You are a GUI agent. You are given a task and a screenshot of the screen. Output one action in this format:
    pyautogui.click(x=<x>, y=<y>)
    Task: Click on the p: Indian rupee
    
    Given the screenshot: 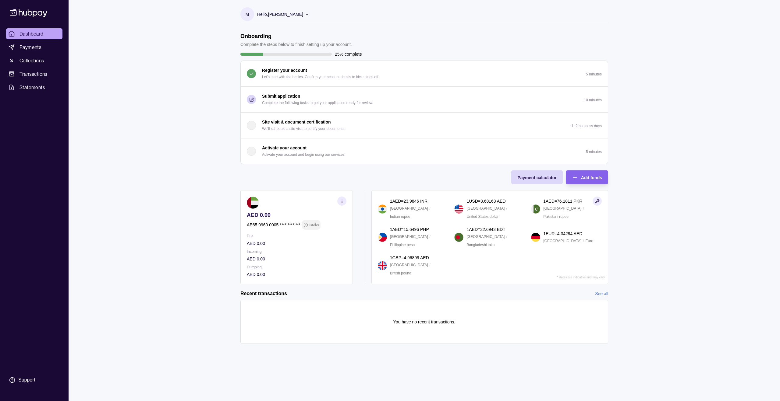 What is the action you would take?
    pyautogui.click(x=400, y=217)
    